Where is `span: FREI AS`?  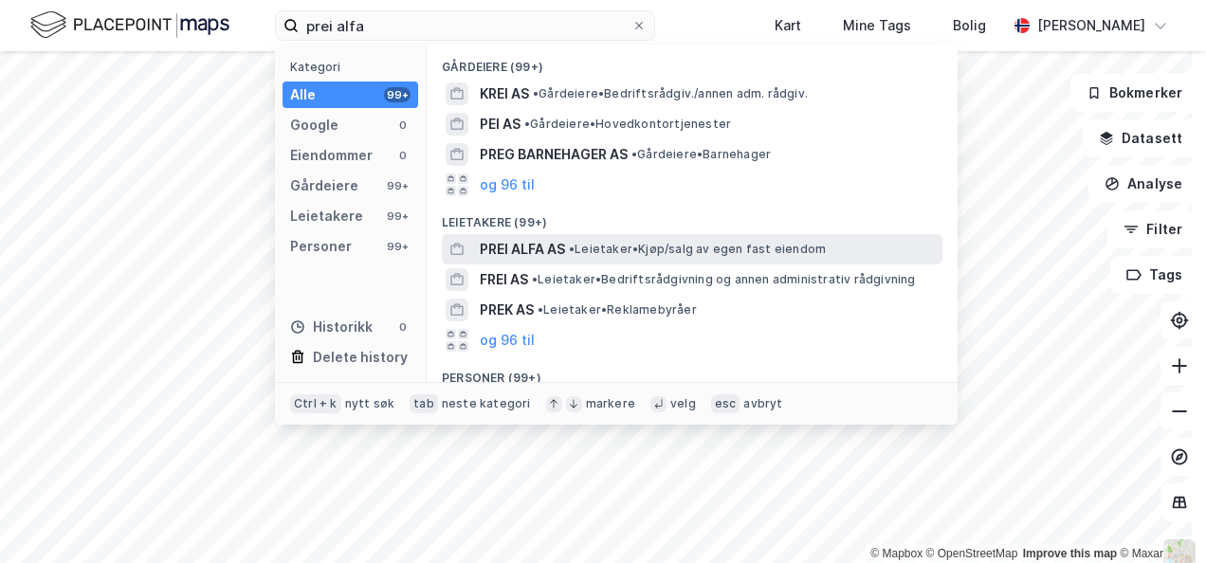
span: FREI AS is located at coordinates (503, 280).